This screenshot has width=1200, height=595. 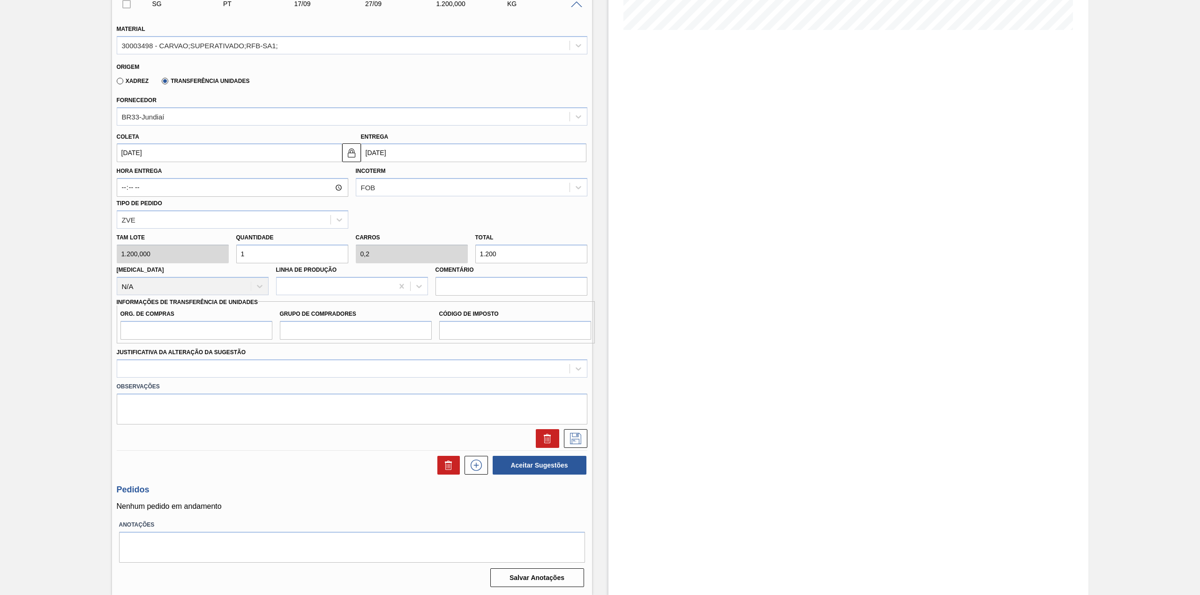 What do you see at coordinates (474, 465) in the screenshot?
I see `div: Nova sugestão` at bounding box center [474, 465].